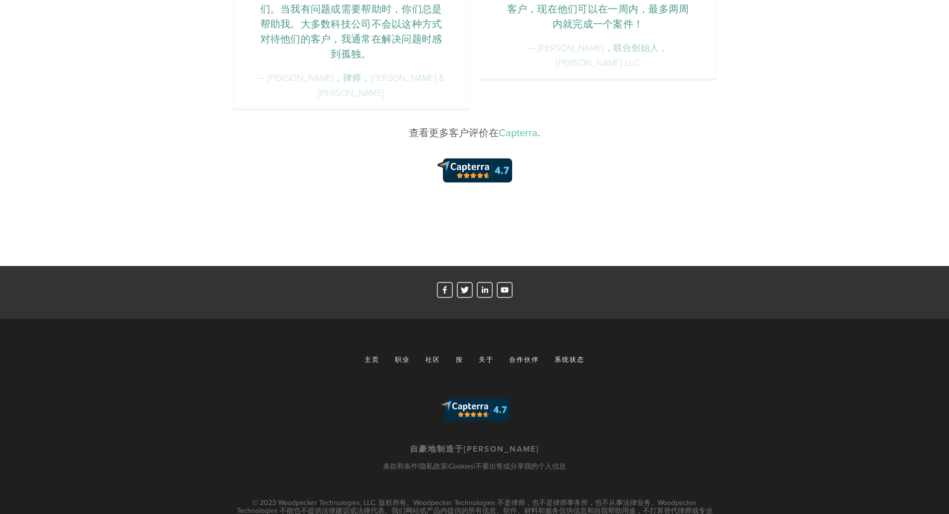 Image resolution: width=949 pixels, height=514 pixels. I want to click on font: Capterra, so click(518, 132).